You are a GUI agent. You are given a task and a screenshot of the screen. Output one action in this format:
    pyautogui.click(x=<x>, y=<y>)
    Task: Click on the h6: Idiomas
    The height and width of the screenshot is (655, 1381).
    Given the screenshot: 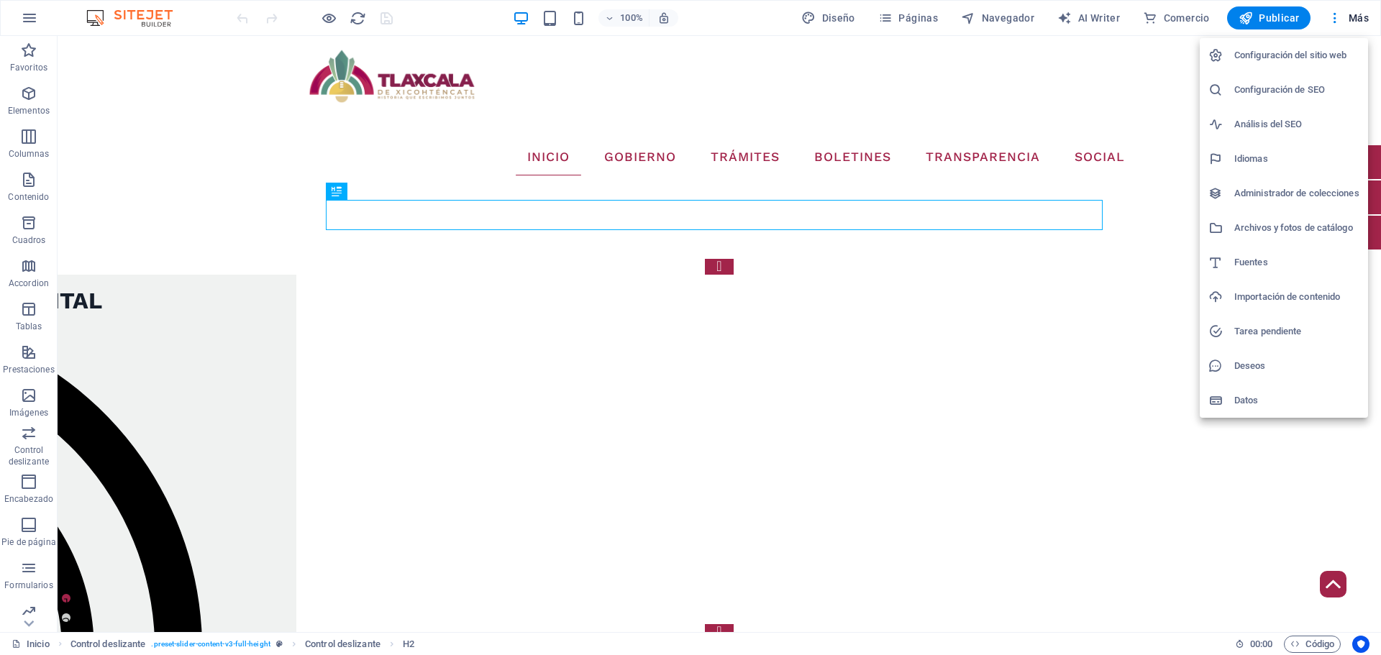 What is the action you would take?
    pyautogui.click(x=1297, y=159)
    